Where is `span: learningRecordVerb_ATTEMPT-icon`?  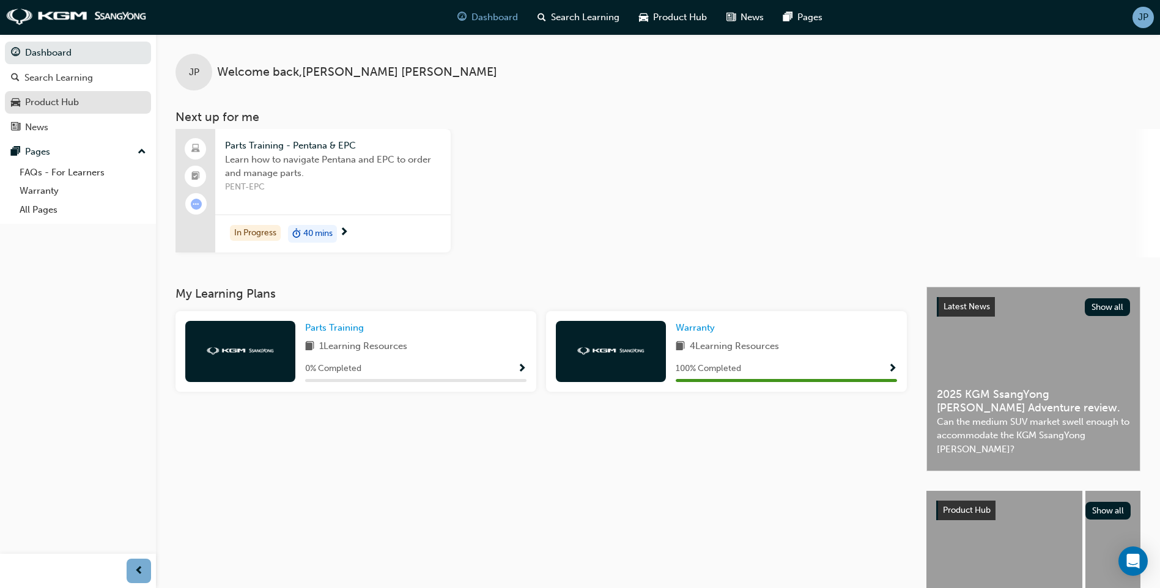 span: learningRecordVerb_ATTEMPT-icon is located at coordinates (196, 204).